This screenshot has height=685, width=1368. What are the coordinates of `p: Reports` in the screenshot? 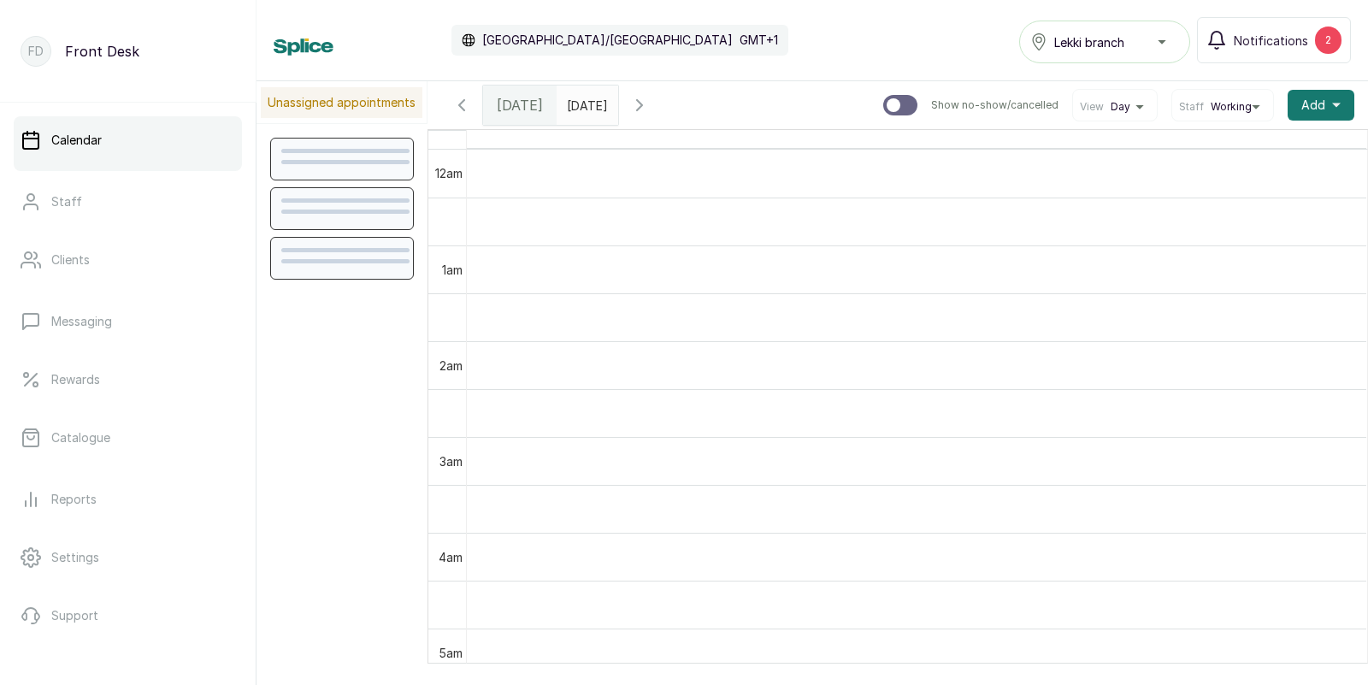 It's located at (74, 499).